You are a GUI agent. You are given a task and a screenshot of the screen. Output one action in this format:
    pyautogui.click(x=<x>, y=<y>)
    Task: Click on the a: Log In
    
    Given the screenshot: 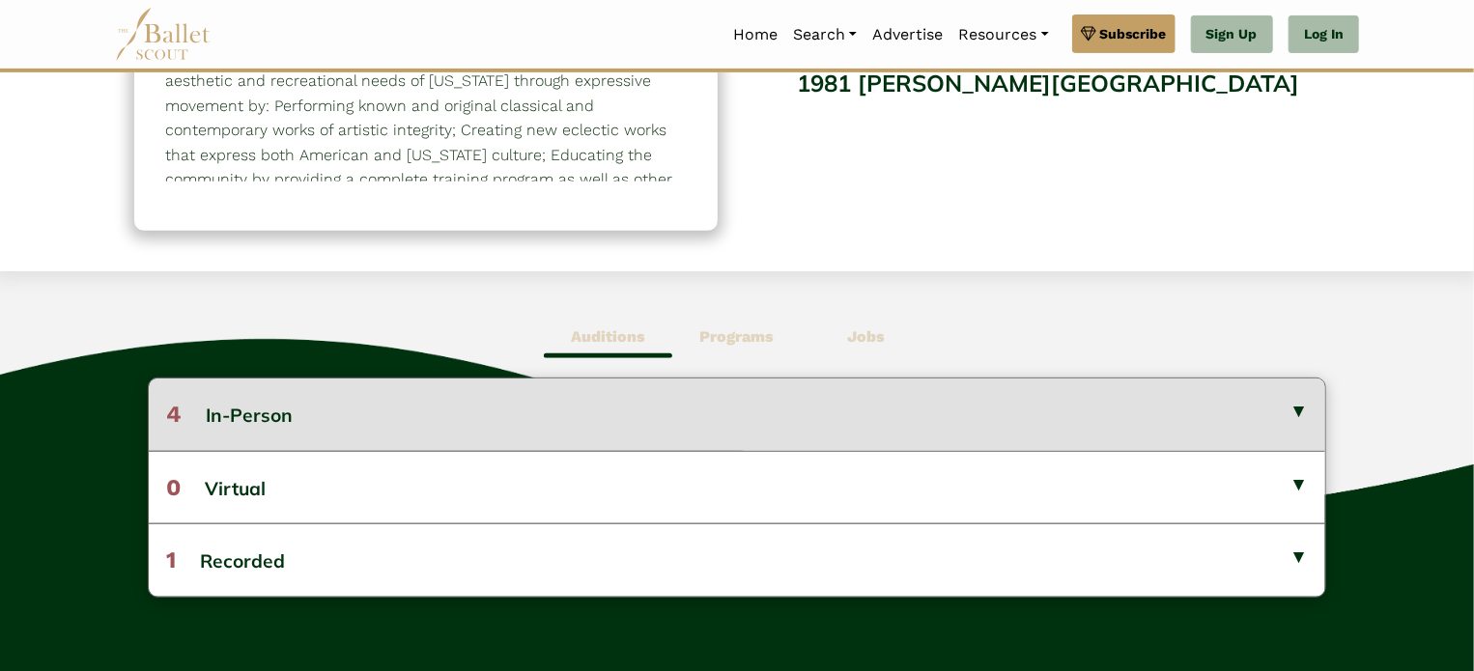 What is the action you would take?
    pyautogui.click(x=1323, y=35)
    